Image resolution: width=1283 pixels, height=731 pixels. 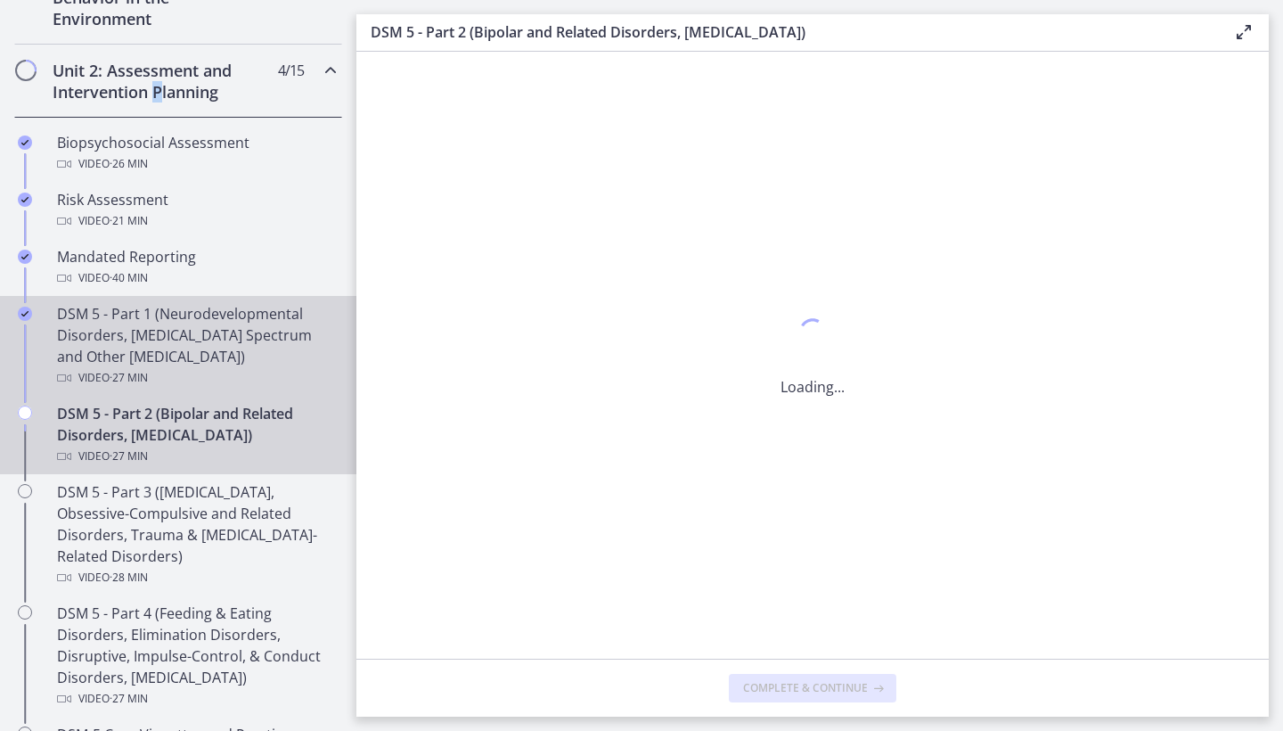 What do you see at coordinates (813, 334) in the screenshot?
I see `div: 1` at bounding box center [813, 334].